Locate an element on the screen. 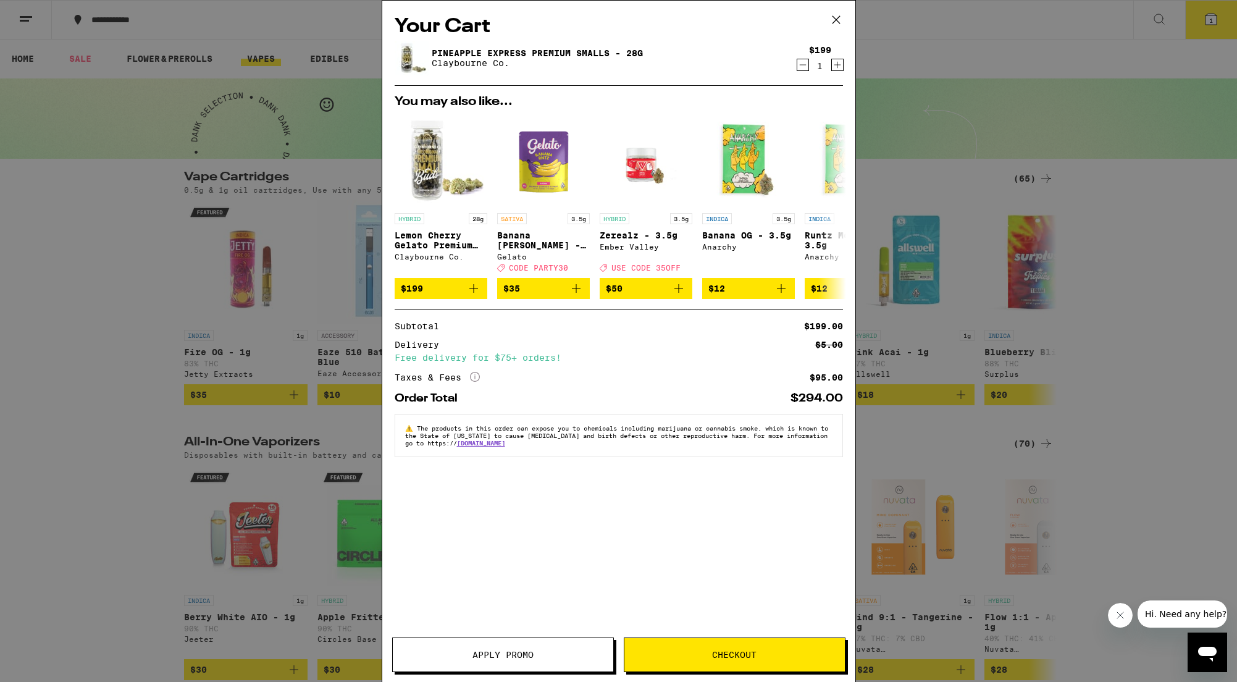  button: Checkout is located at coordinates (734, 655).